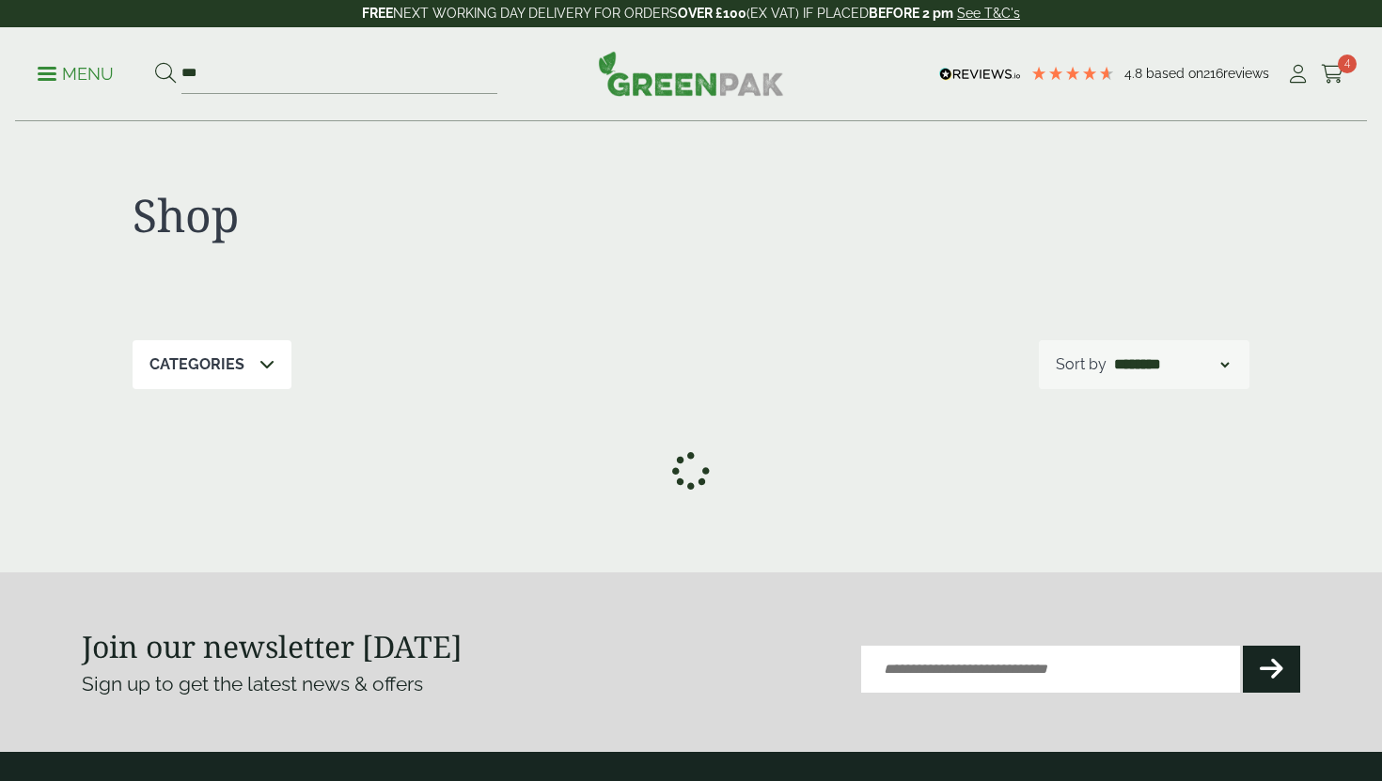  Describe the element at coordinates (988, 13) in the screenshot. I see `a: See T&C's` at that location.